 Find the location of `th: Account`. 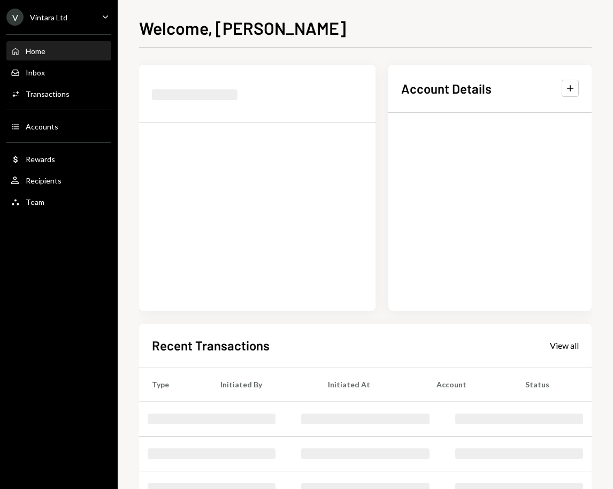

th: Account is located at coordinates (468, 384).